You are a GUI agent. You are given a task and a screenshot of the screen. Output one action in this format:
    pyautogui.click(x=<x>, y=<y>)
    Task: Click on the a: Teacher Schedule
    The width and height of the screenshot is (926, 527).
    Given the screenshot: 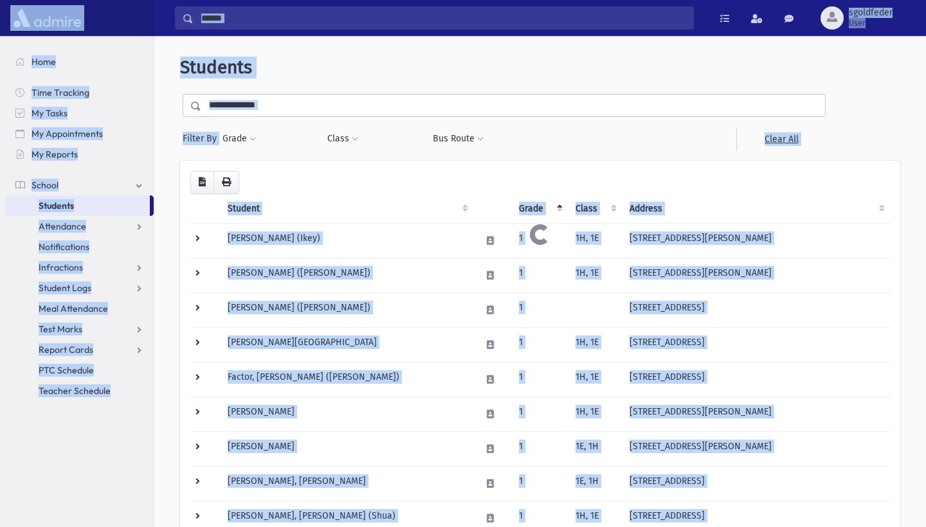 What is the action you would take?
    pyautogui.click(x=79, y=391)
    